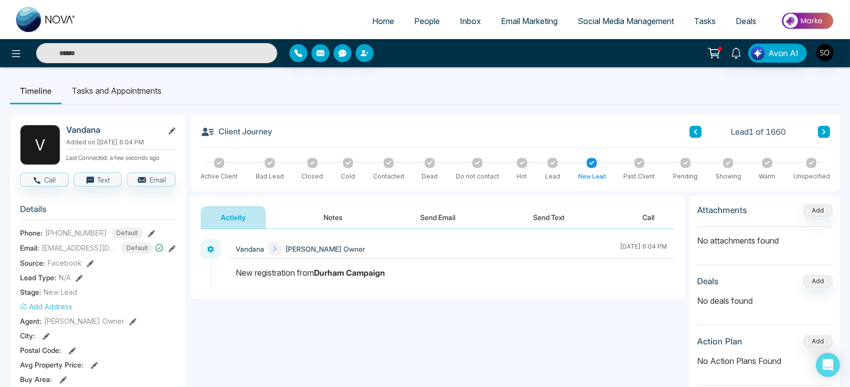 This screenshot has width=850, height=387. What do you see at coordinates (60, 292) in the screenshot?
I see `span: New Lead` at bounding box center [60, 292].